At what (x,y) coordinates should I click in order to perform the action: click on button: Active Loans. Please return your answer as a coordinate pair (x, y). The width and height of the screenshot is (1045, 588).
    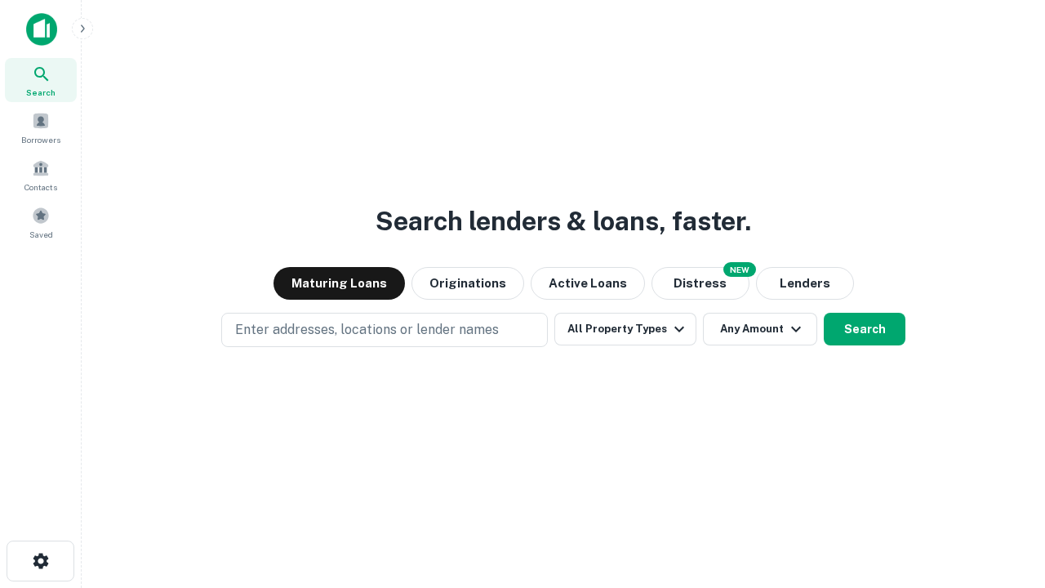
    Looking at the image, I should click on (588, 283).